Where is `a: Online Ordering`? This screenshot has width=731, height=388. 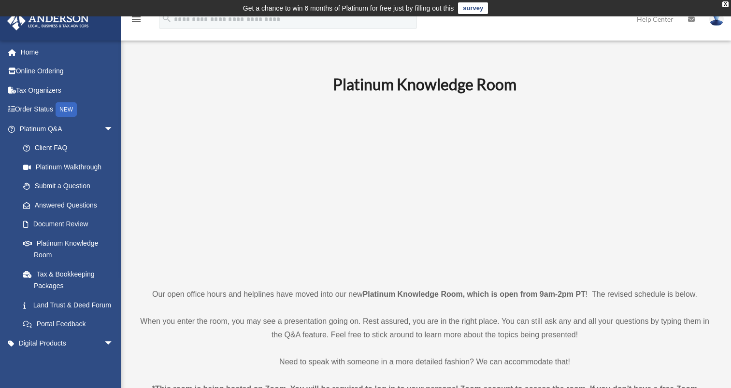
a: Online Ordering is located at coordinates (67, 72).